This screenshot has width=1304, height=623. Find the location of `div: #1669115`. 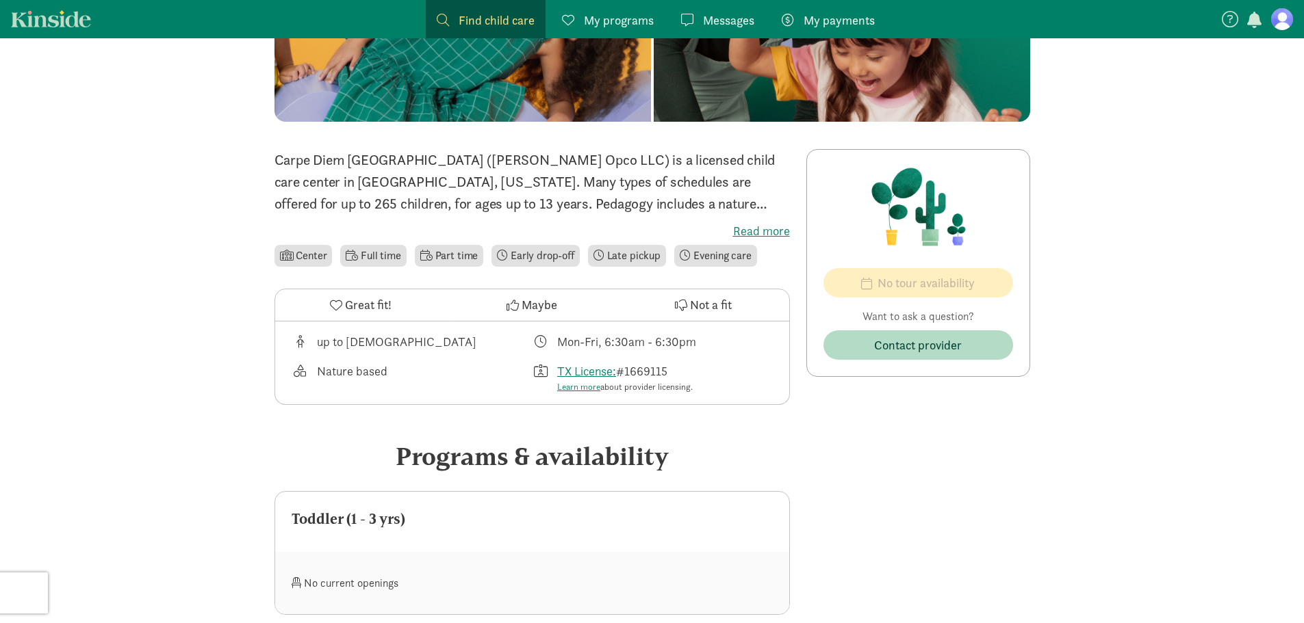

div: #1669115 is located at coordinates (625, 378).